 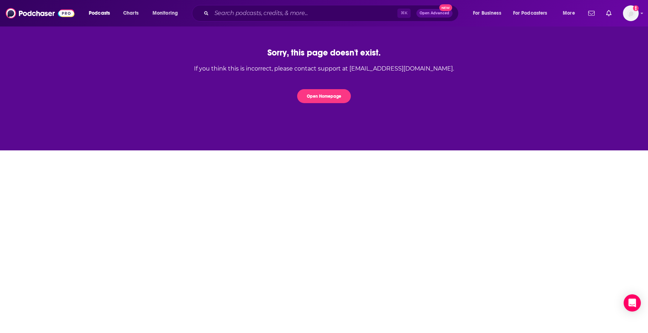 What do you see at coordinates (434, 13) in the screenshot?
I see `span: Open Advanced` at bounding box center [434, 13].